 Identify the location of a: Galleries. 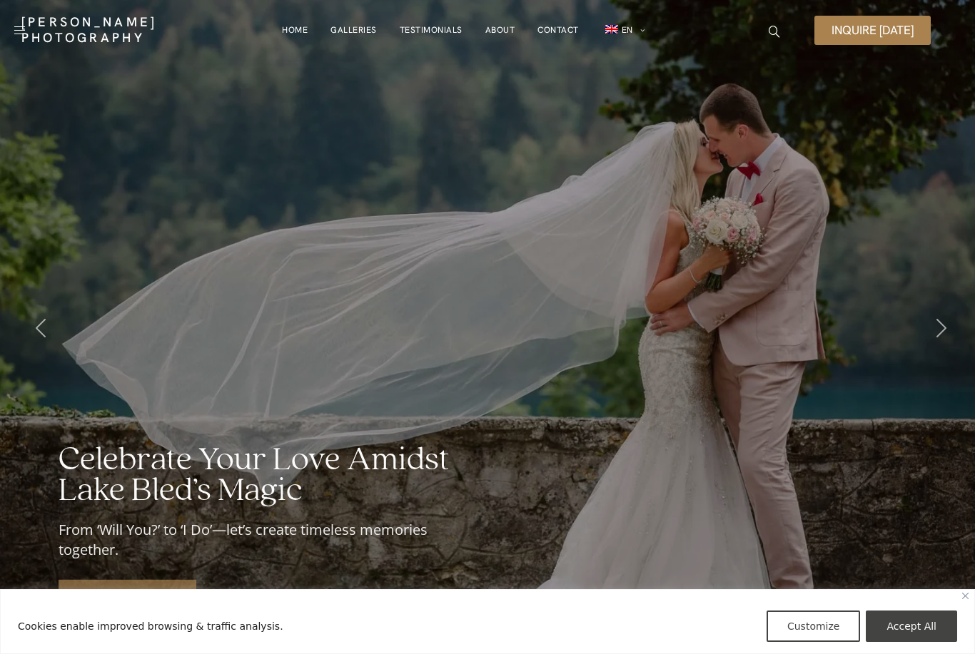
(353, 30).